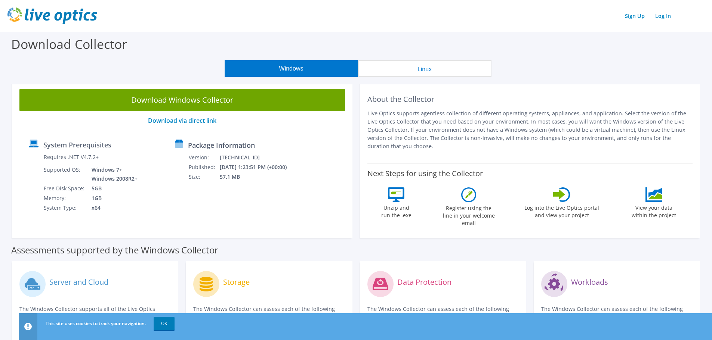 This screenshot has width=712, height=340. Describe the element at coordinates (112, 208) in the screenshot. I see `td: x64` at that location.